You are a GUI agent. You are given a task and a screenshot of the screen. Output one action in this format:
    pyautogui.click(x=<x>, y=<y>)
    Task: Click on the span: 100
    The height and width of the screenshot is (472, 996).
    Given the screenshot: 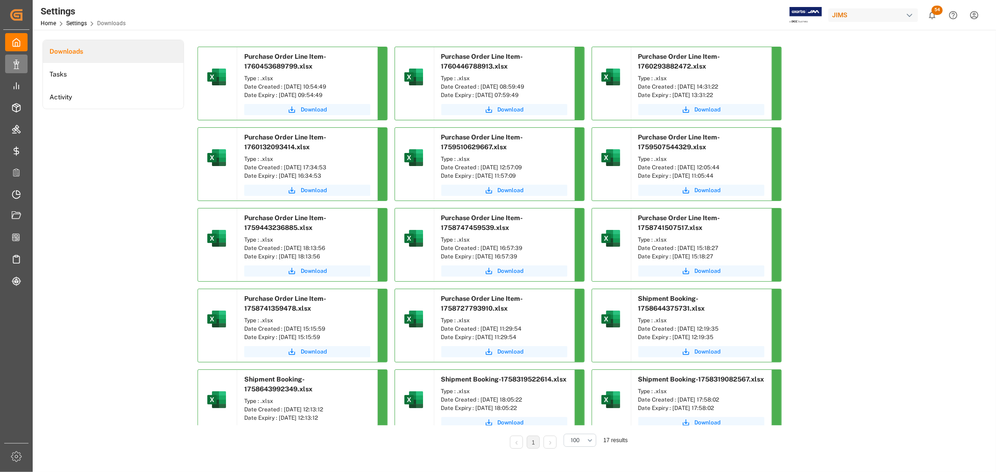 What is the action you would take?
    pyautogui.click(x=575, y=441)
    